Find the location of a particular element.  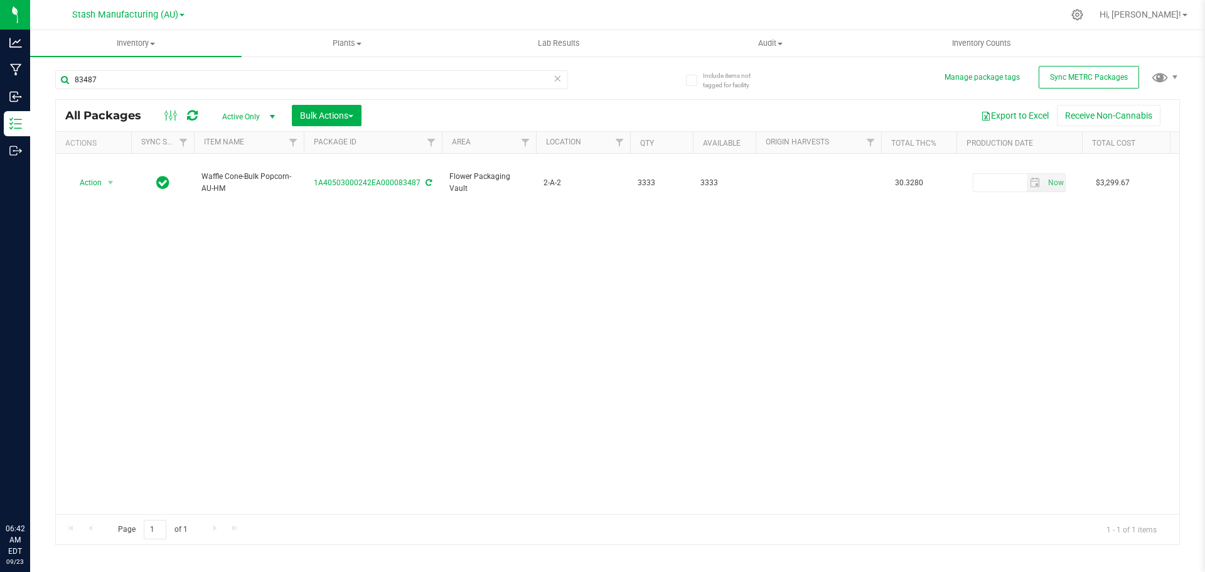

span: 2-A-2 is located at coordinates (583, 183).